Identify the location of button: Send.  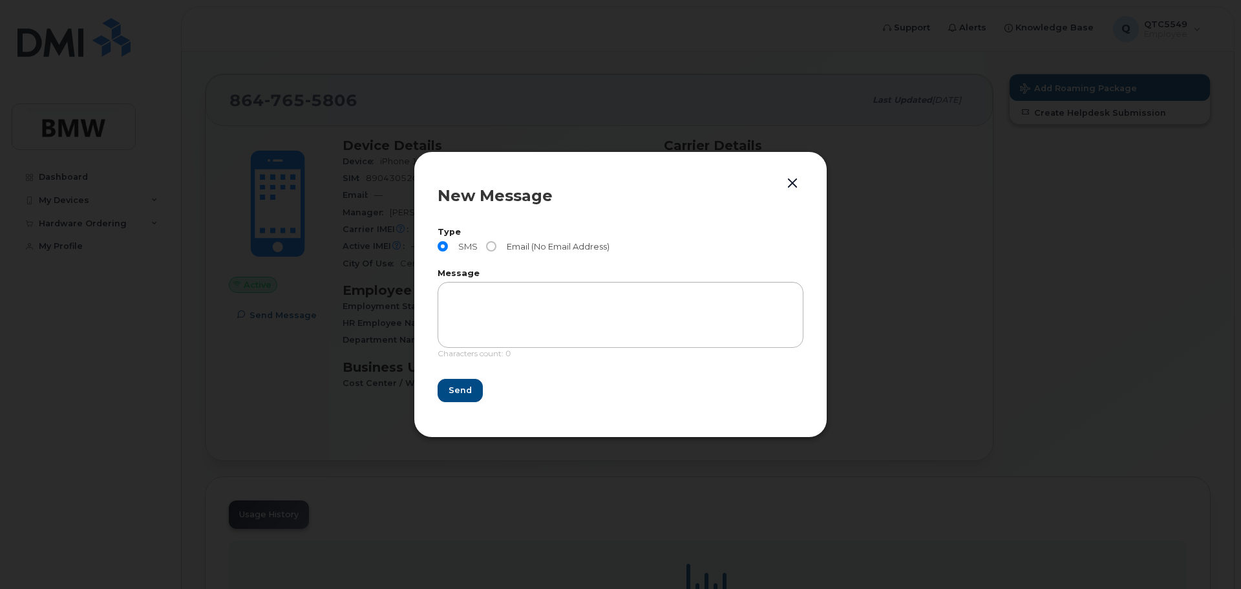
(460, 390).